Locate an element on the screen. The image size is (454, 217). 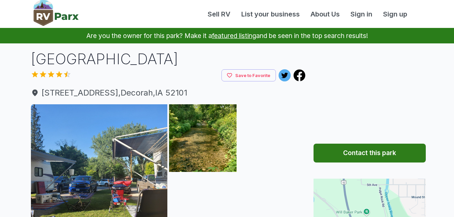
img: AAcXr8poJ_jxdwNWdCpqV8uSKQp_MH3wKnch7Bf5YvCPbLSNpPMVLmLN2h-uAb1HJhIK8bVs5jYjA3Poj54qRhVGluzUjFwTl... is located at coordinates (203, 138).